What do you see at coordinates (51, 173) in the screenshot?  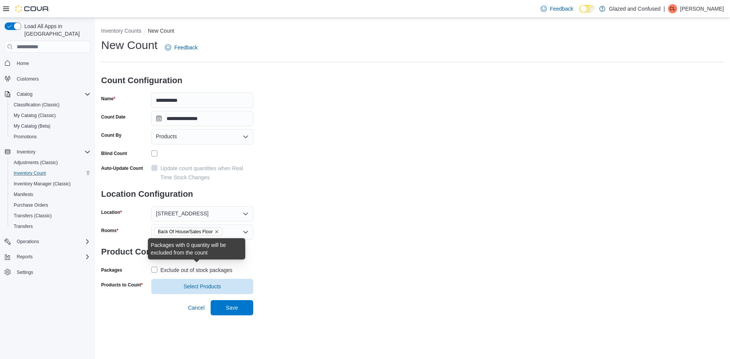 I see `button: Inventory Count` at bounding box center [51, 173].